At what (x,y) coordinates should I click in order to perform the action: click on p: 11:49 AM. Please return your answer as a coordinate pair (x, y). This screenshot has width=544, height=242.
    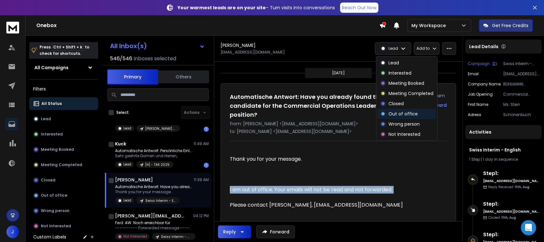
    Looking at the image, I should click on (201, 144).